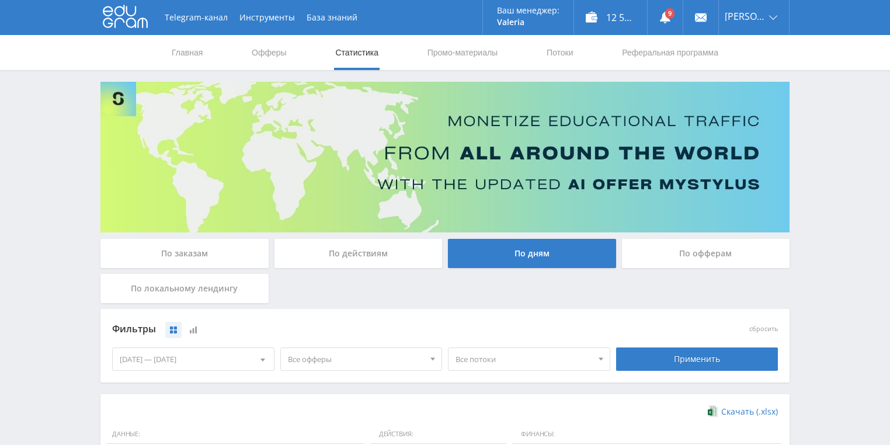  I want to click on a: Потоки, so click(560, 53).